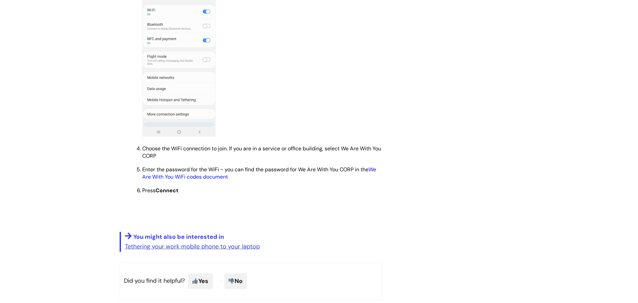  What do you see at coordinates (178, 237) in the screenshot?
I see `span: You might also be interested in` at bounding box center [178, 237].